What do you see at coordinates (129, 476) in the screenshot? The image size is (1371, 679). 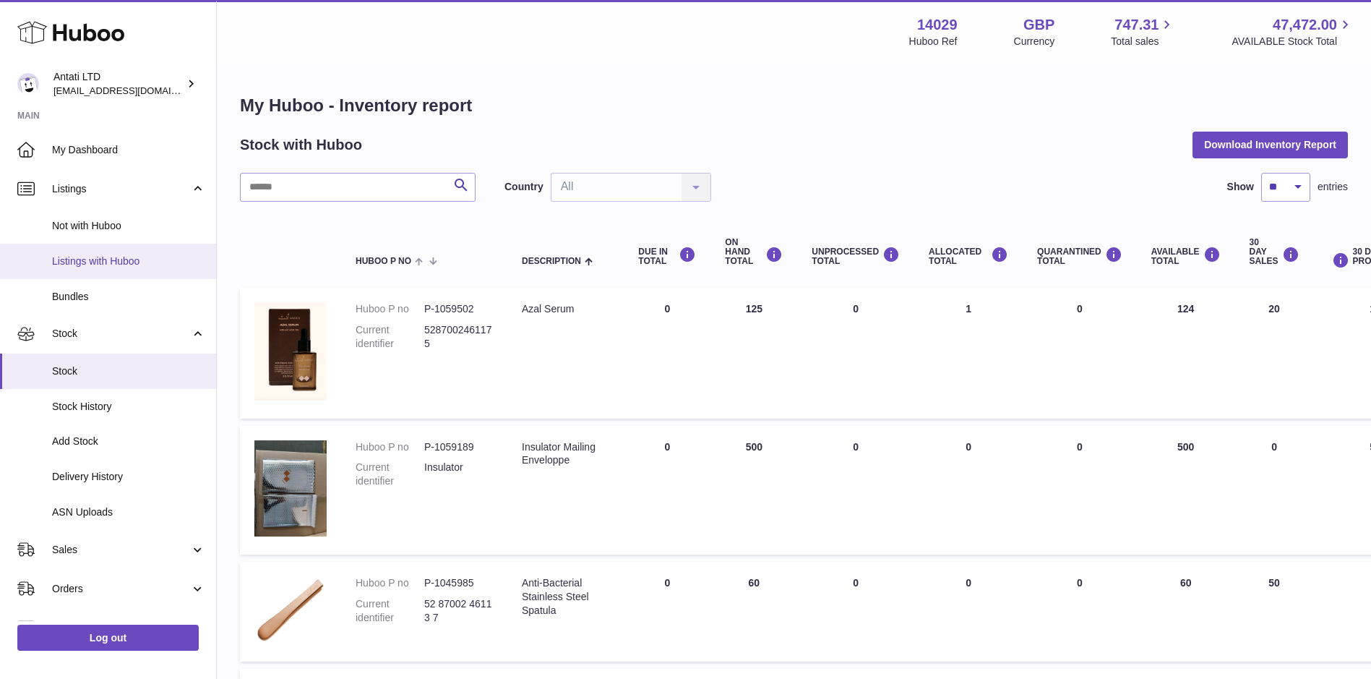 I see `span: Delivery History` at bounding box center [129, 476].